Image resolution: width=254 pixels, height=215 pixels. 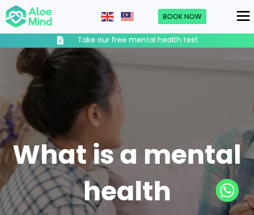 What do you see at coordinates (127, 40) in the screenshot?
I see `a: Take our free mental health test` at bounding box center [127, 40].